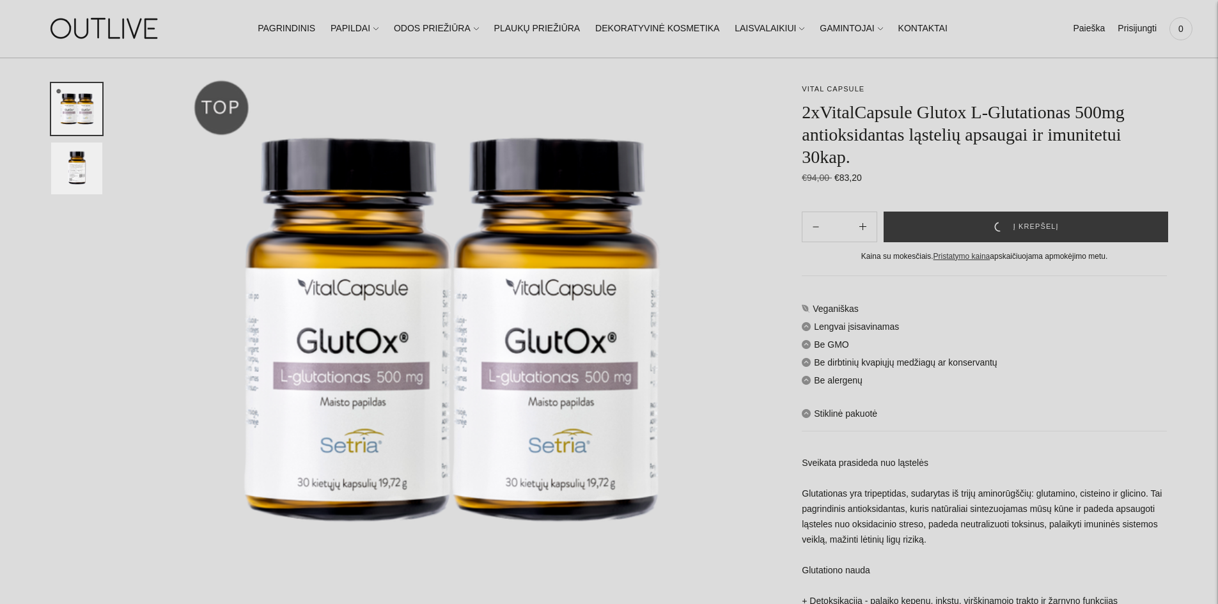  I want to click on a: 0, so click(1181, 29).